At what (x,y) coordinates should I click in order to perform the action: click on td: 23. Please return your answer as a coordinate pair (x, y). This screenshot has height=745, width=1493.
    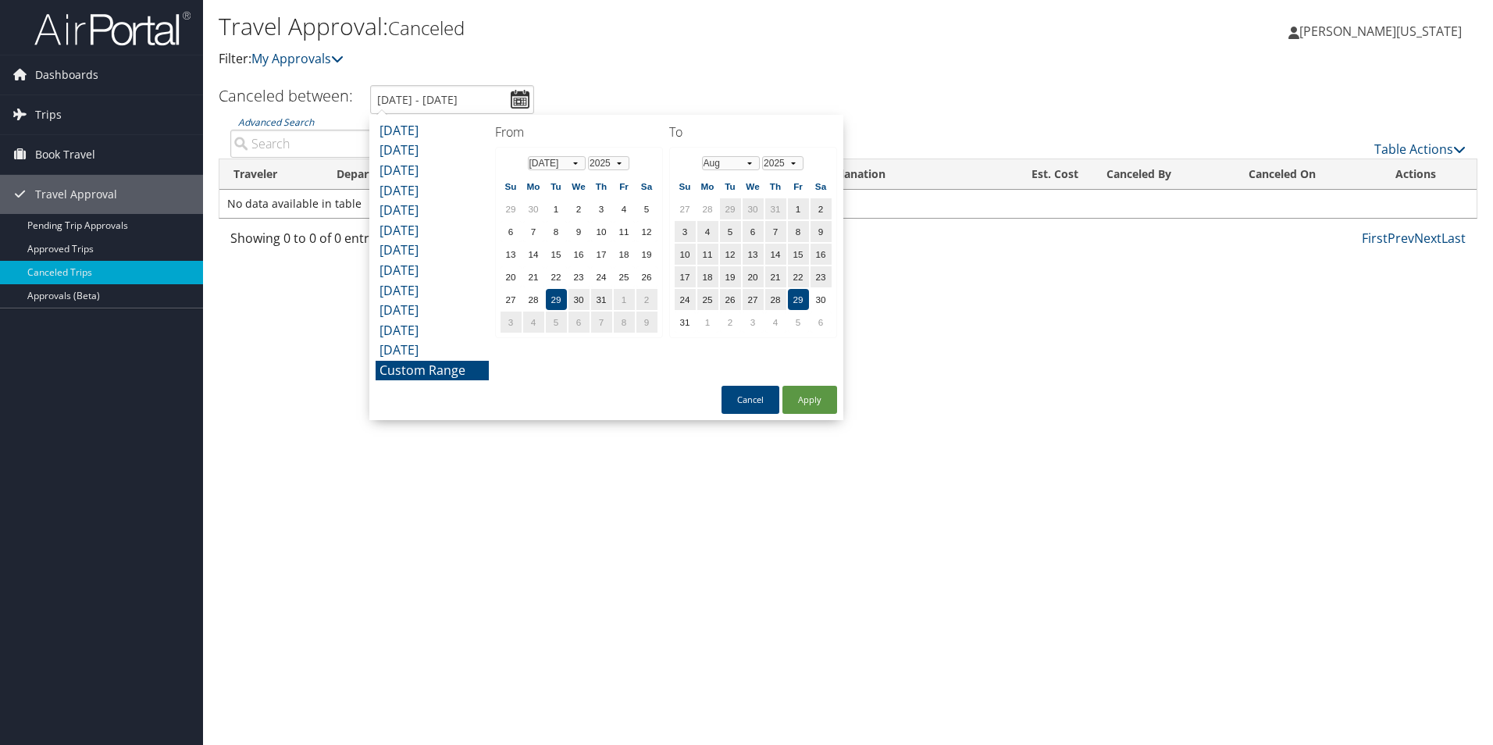
    Looking at the image, I should click on (579, 276).